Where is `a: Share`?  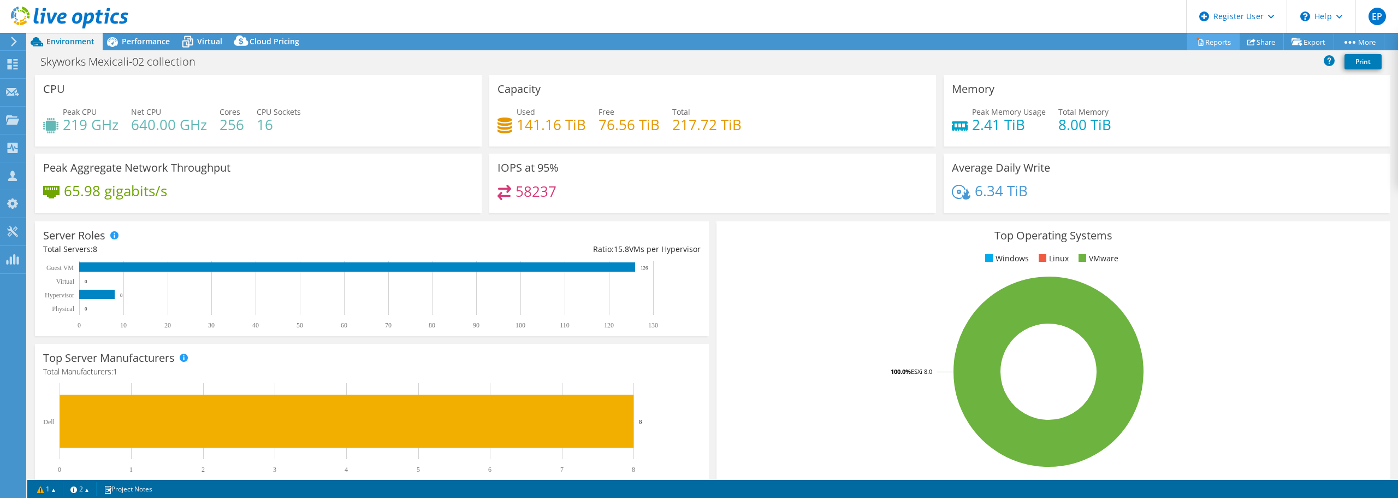 a: Share is located at coordinates (1262, 42).